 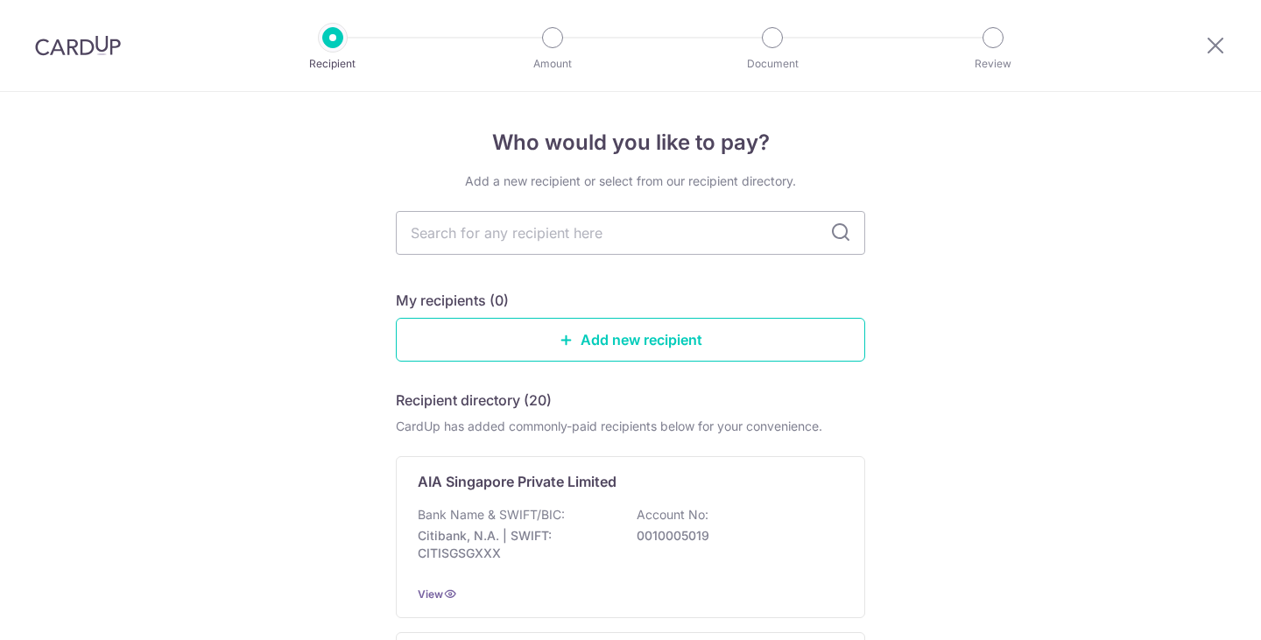 What do you see at coordinates (631, 143) in the screenshot?
I see `h4: Who would you like to pay?` at bounding box center [631, 143].